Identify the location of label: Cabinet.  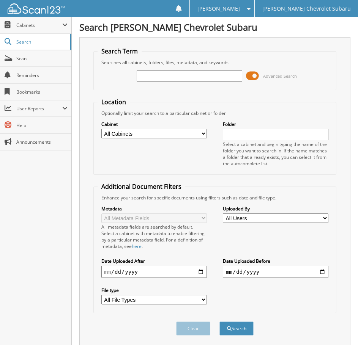
(154, 124).